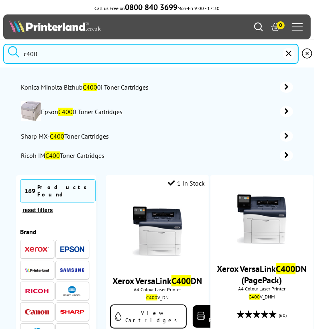 This screenshot has width=314, height=329. I want to click on span: 169, so click(30, 191).